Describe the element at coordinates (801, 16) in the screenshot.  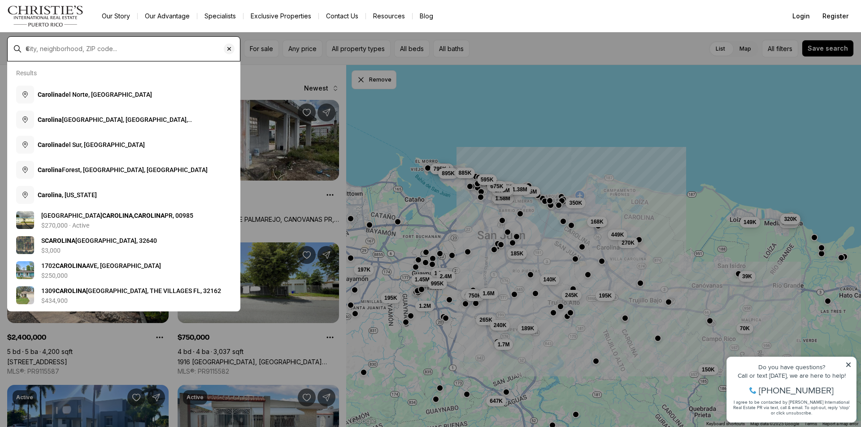
I see `button: Login` at that location.